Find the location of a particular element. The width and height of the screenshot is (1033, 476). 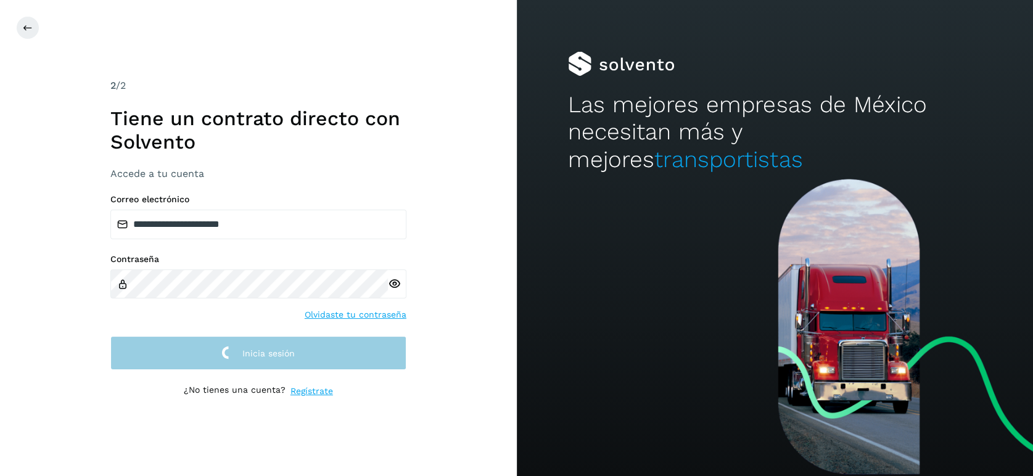

div: /2 is located at coordinates (259, 86).